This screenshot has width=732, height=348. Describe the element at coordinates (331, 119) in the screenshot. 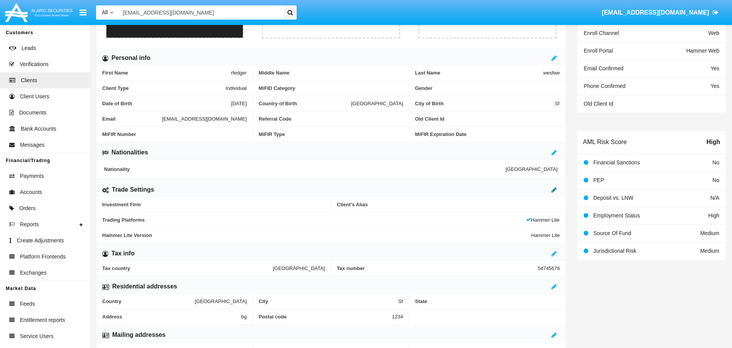

I see `span: Referral Code` at that location.